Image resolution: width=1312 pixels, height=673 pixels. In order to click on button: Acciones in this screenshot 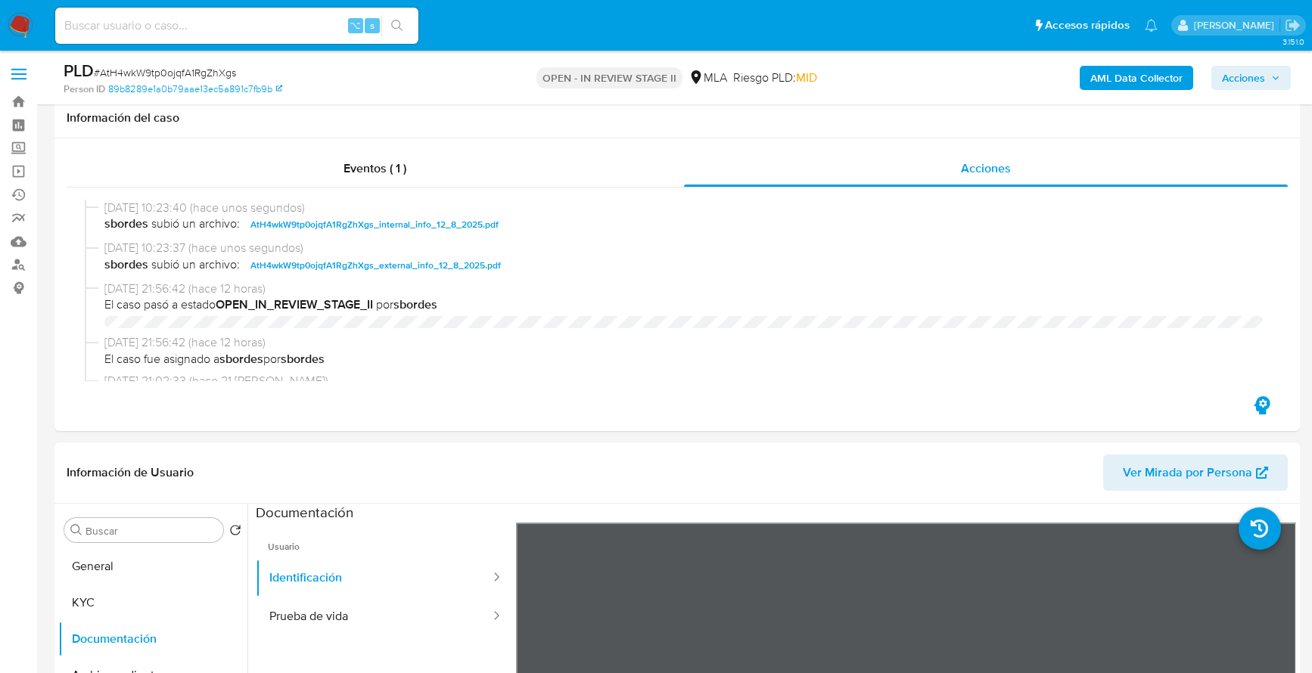, I will do `click(1250, 78)`.